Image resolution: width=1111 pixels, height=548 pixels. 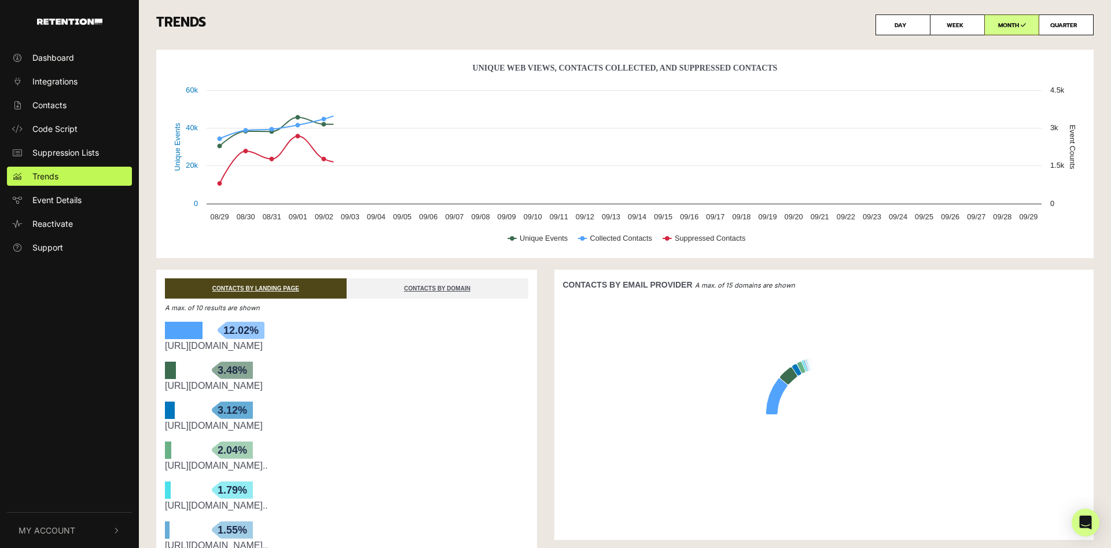 I want to click on text: 09/04, so click(x=376, y=216).